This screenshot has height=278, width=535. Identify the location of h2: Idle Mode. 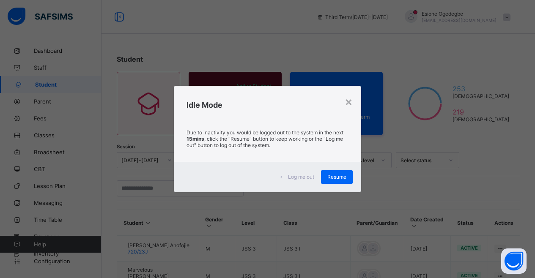
(267, 105).